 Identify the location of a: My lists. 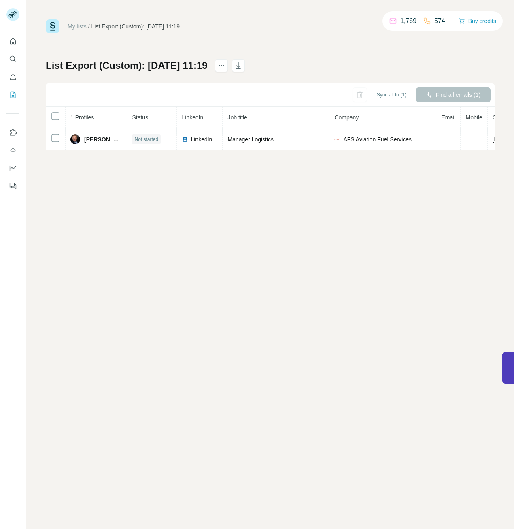
(77, 26).